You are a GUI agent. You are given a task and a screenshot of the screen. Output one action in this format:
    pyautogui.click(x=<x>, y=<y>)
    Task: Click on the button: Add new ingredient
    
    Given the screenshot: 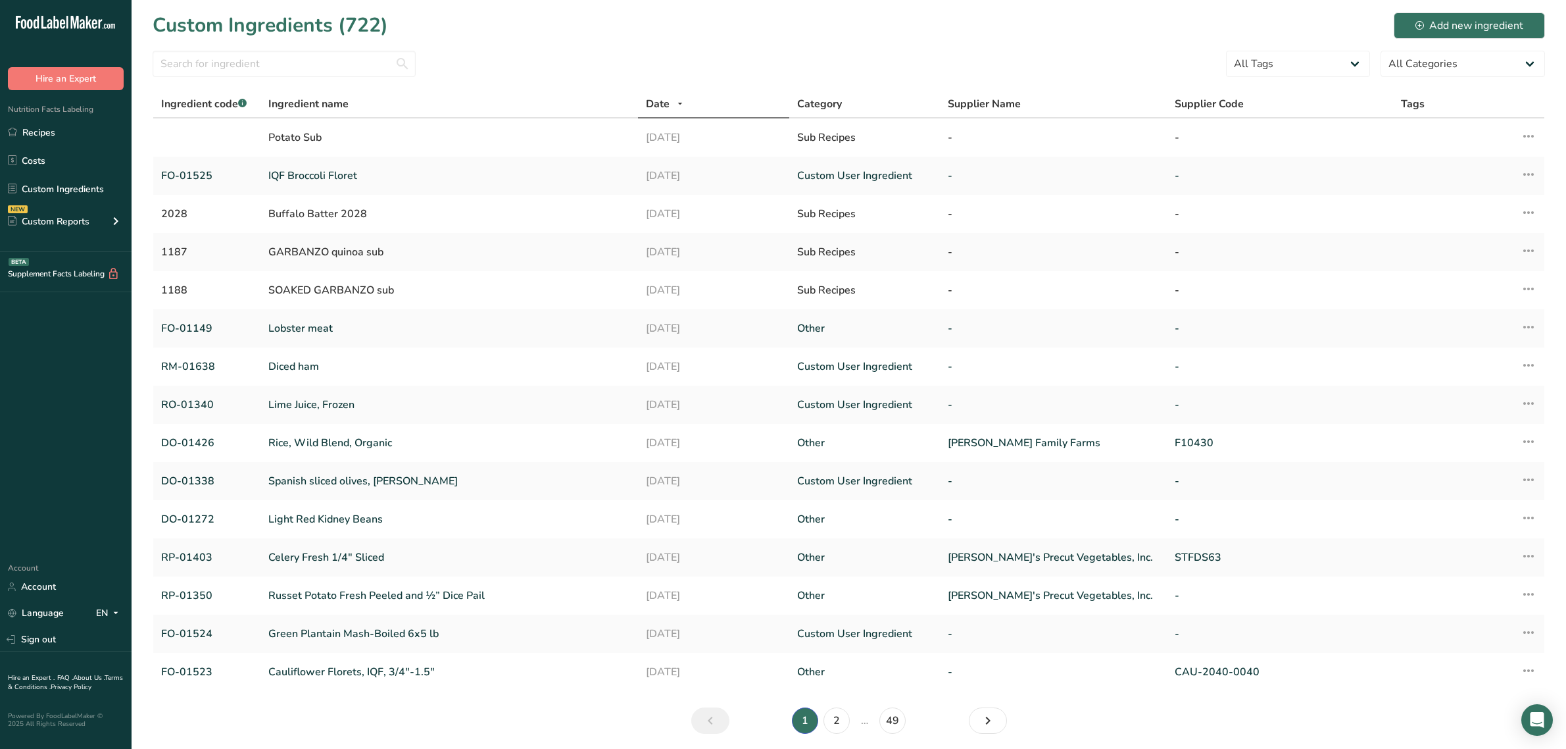 What is the action you would take?
    pyautogui.click(x=1469, y=26)
    